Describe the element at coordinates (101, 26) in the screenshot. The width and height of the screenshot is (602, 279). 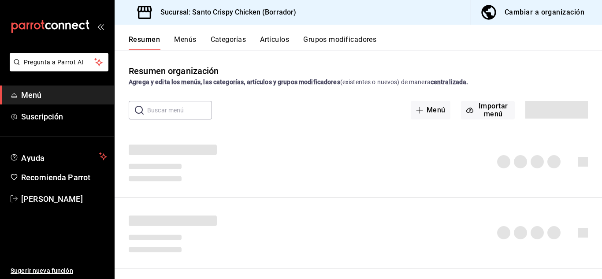
I see `button: open_drawer_menu` at that location.